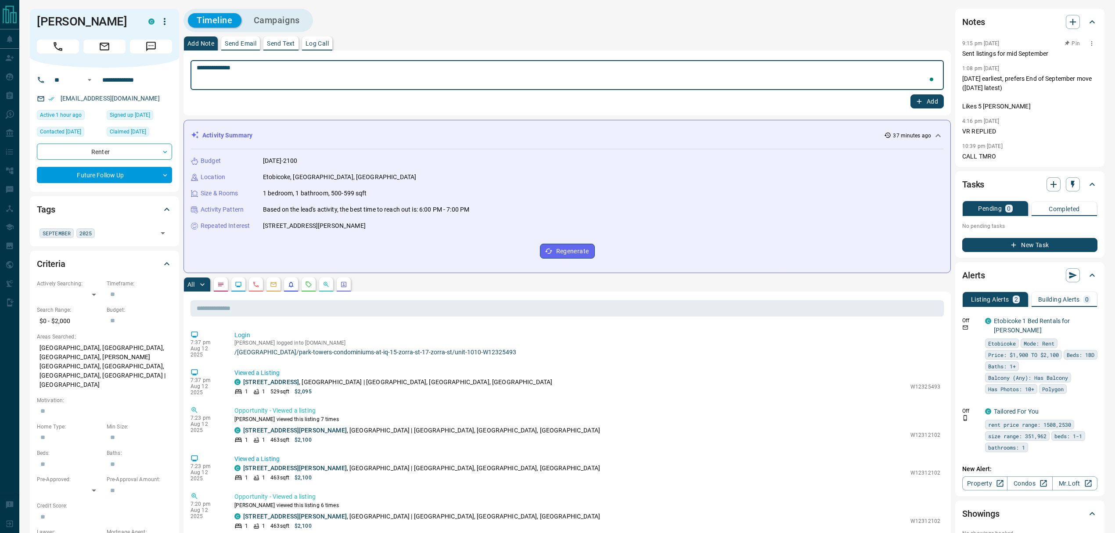  What do you see at coordinates (46, 209) in the screenshot?
I see `h2: Tags` at bounding box center [46, 209].